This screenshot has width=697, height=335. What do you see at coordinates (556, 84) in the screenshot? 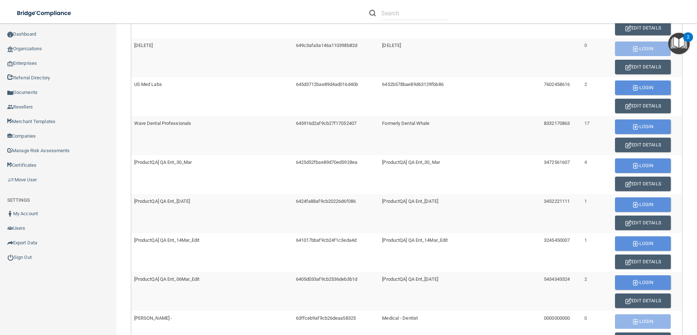
I see `span: 7602458616` at bounding box center [556, 84].